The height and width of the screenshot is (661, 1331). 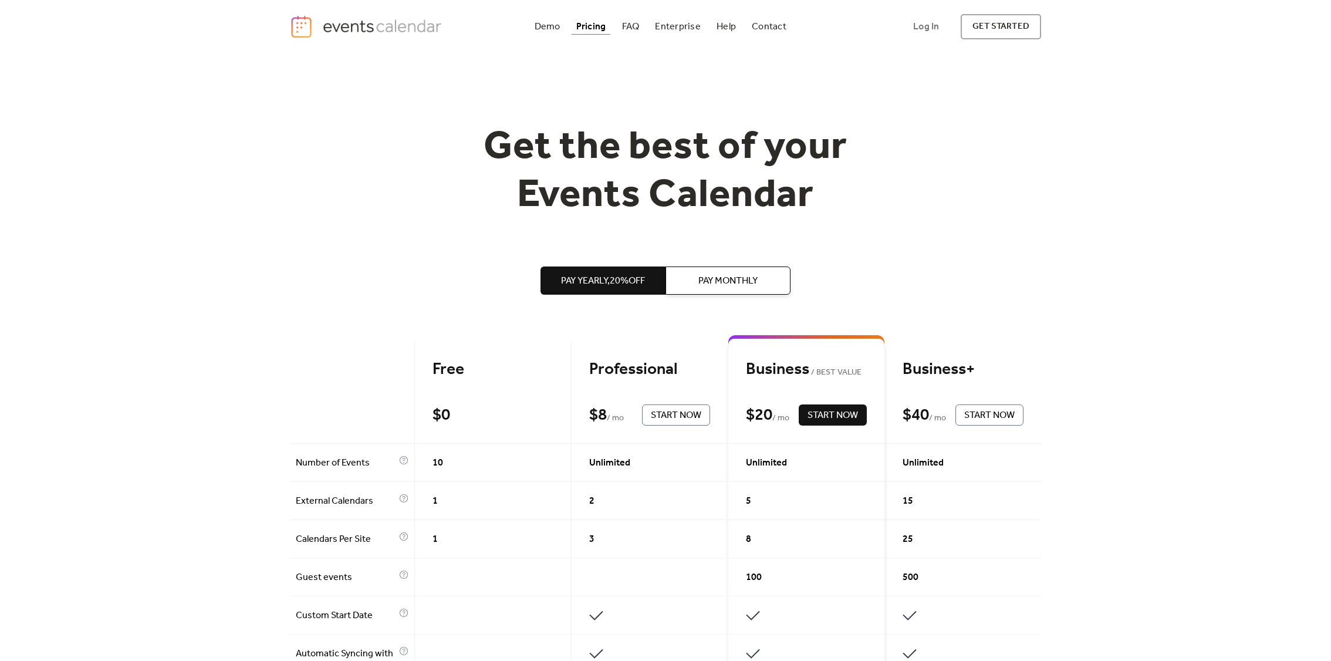 I want to click on div: Business, so click(x=806, y=369).